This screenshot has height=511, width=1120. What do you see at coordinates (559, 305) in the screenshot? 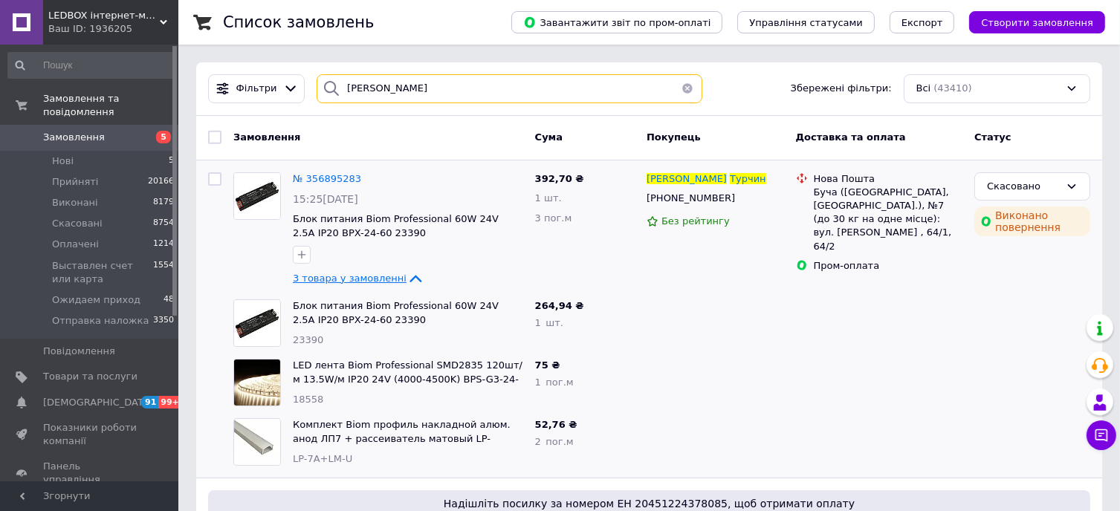
I see `span: 264,94 ₴` at bounding box center [559, 305].